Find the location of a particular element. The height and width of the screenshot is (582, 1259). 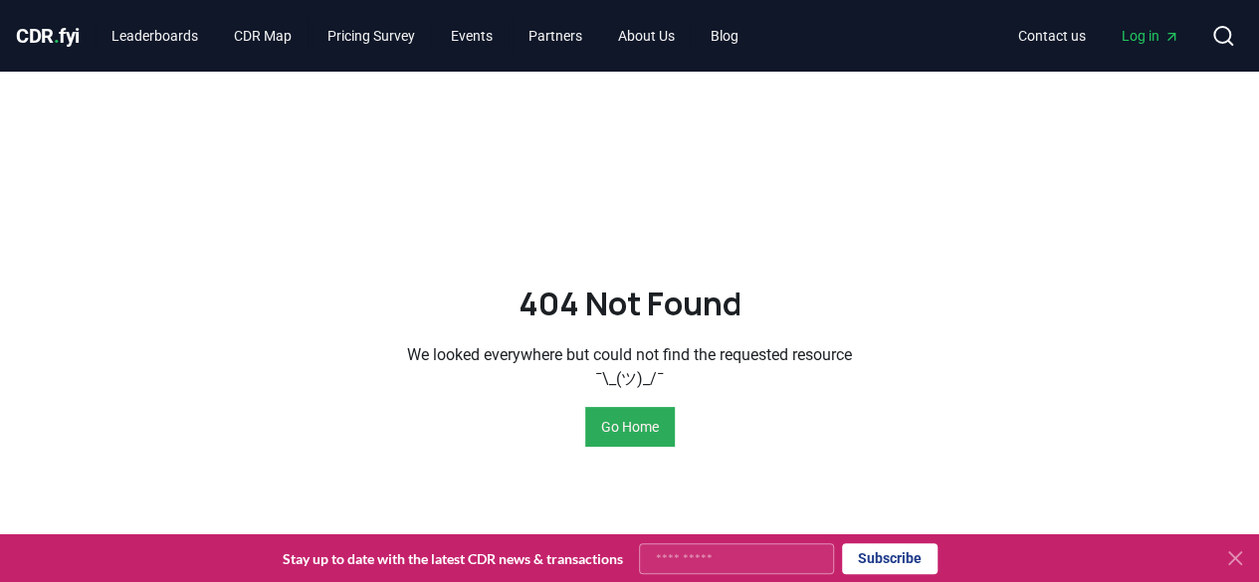

a: CDR Map is located at coordinates (263, 36).